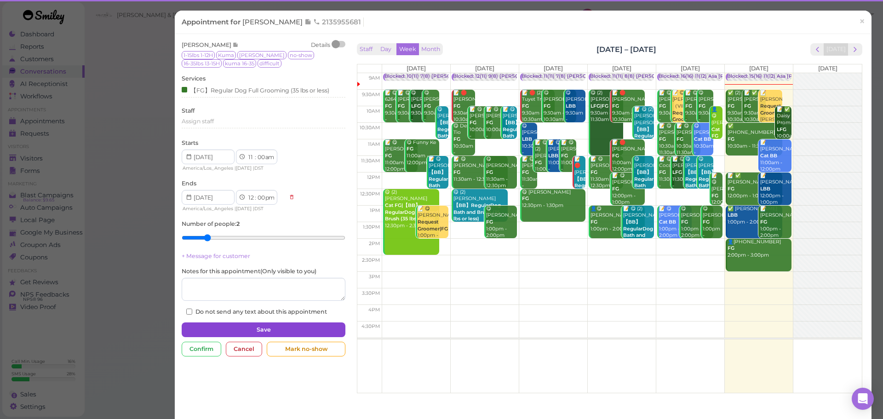 The image size is (883, 419). What do you see at coordinates (464, 143) in the screenshot?
I see `div: 😋 Delfin Tio 10:30am - 11:30am` at bounding box center [464, 143].